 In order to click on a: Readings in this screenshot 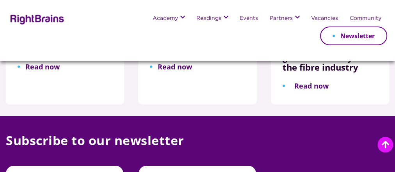, I will do `click(209, 19)`.